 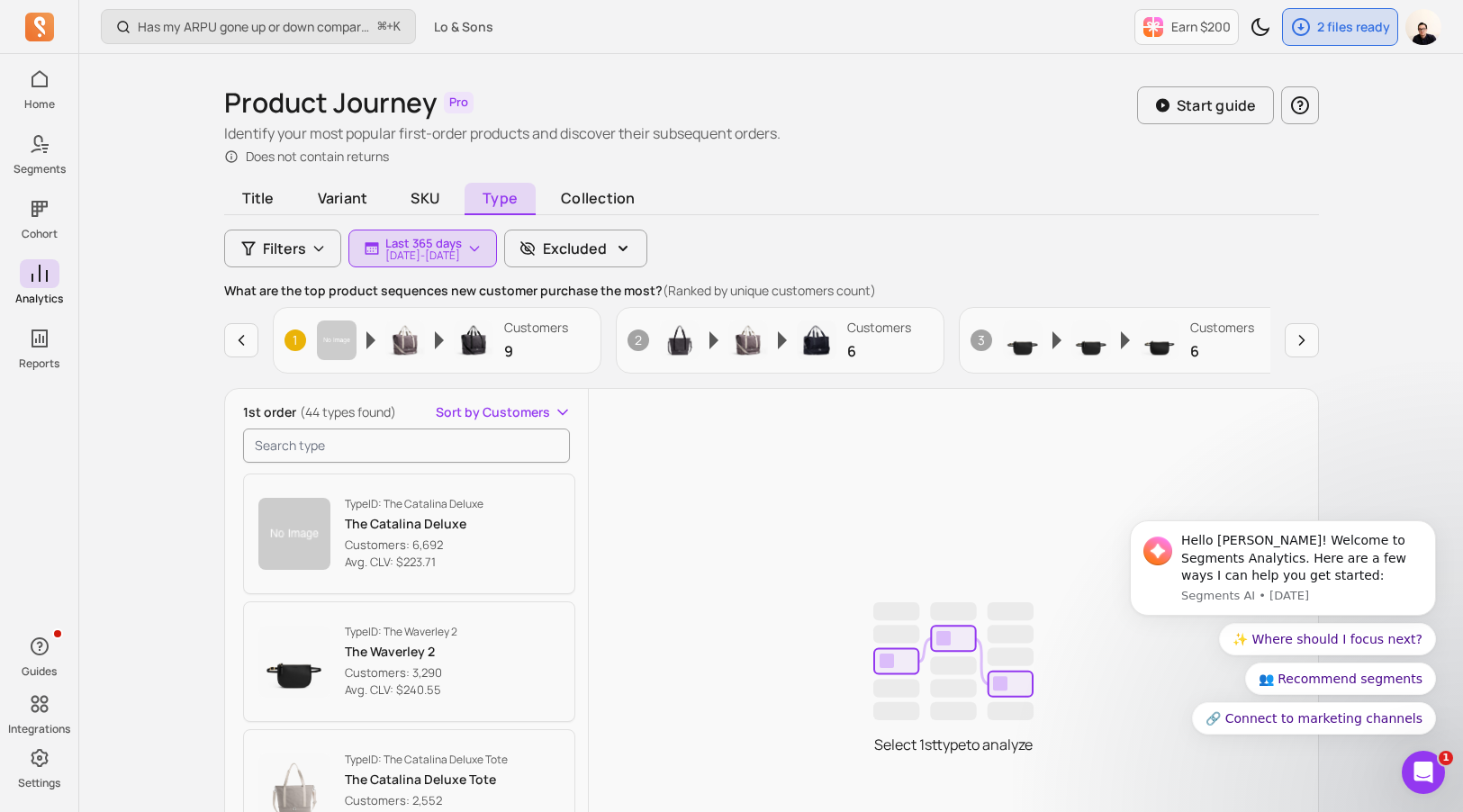 I want to click on p: Integrations, so click(x=38, y=730).